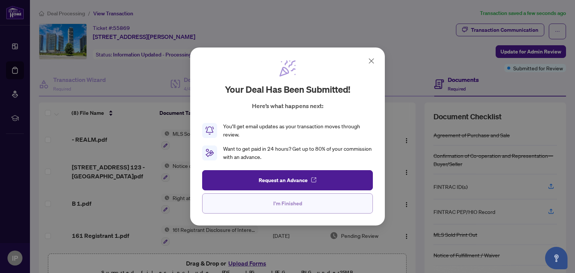 The height and width of the screenshot is (273, 575). What do you see at coordinates (288, 204) in the screenshot?
I see `span: I'm Finished` at bounding box center [288, 204].